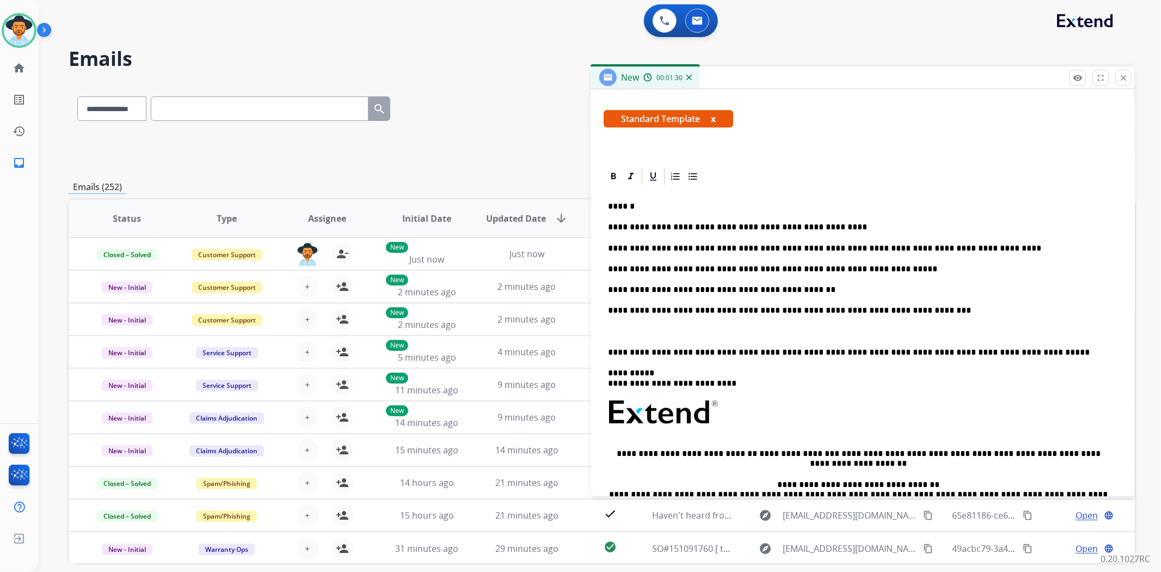 This screenshot has height=572, width=1161. I want to click on span: 14 hours ago, so click(427, 482).